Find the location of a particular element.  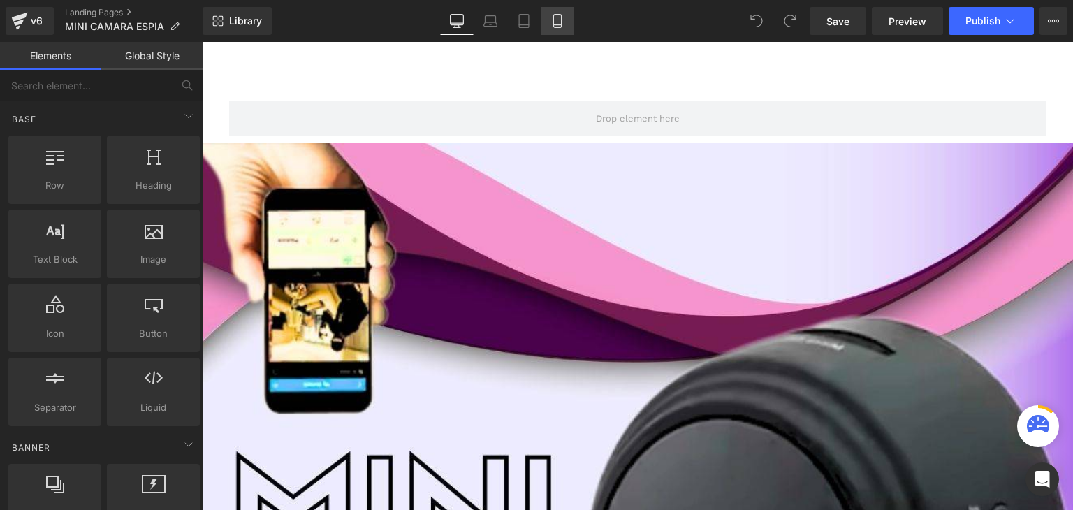

span: Publish is located at coordinates (983, 21).